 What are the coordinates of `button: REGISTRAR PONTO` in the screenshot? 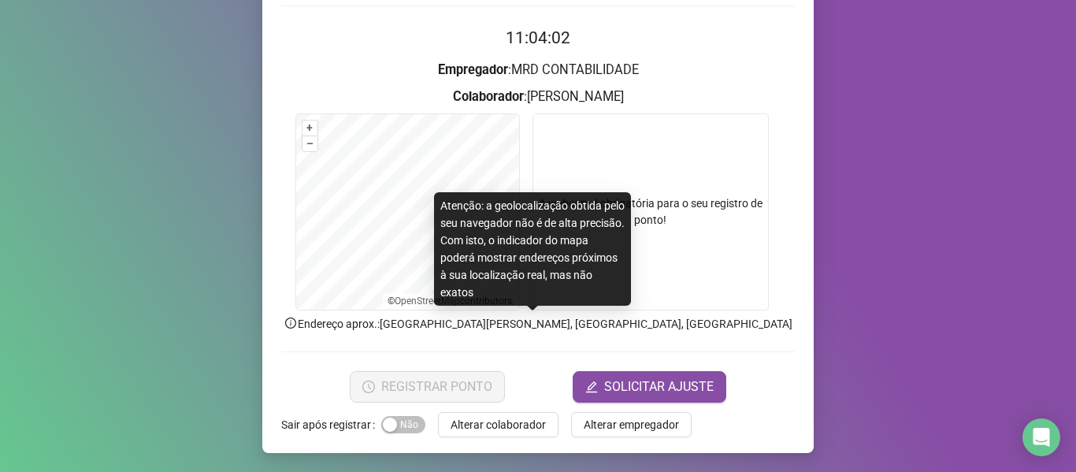 It's located at (427, 387).